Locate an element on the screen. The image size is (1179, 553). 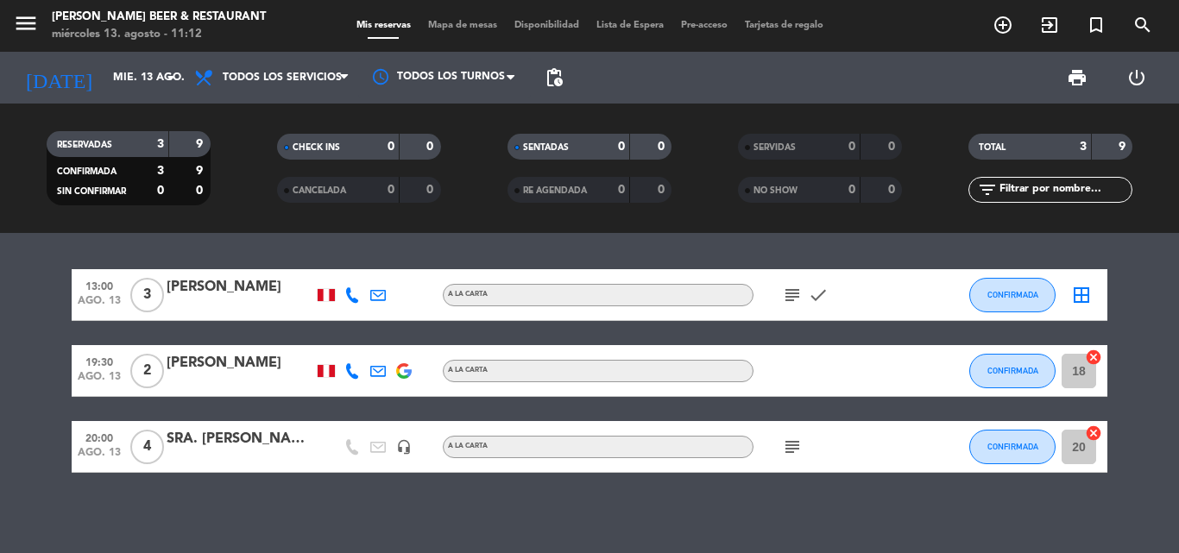
i: border_all is located at coordinates (1082, 295).